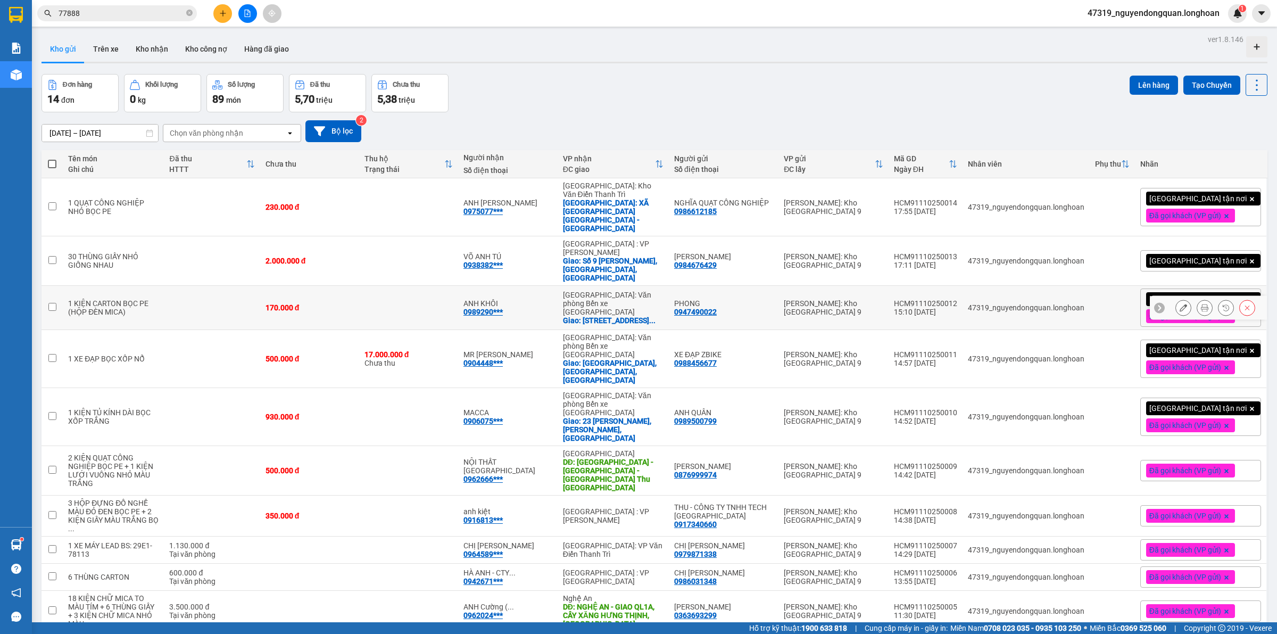 The height and width of the screenshot is (634, 1277). I want to click on img: warehouse-icon, so click(16, 544).